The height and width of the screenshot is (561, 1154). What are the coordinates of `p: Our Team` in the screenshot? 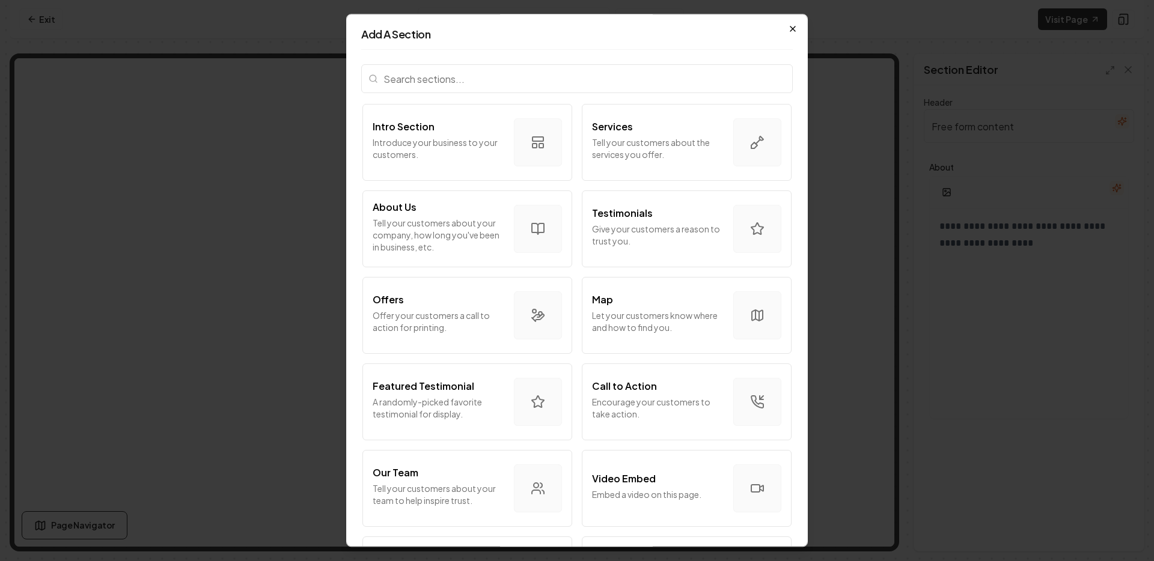 It's located at (396, 473).